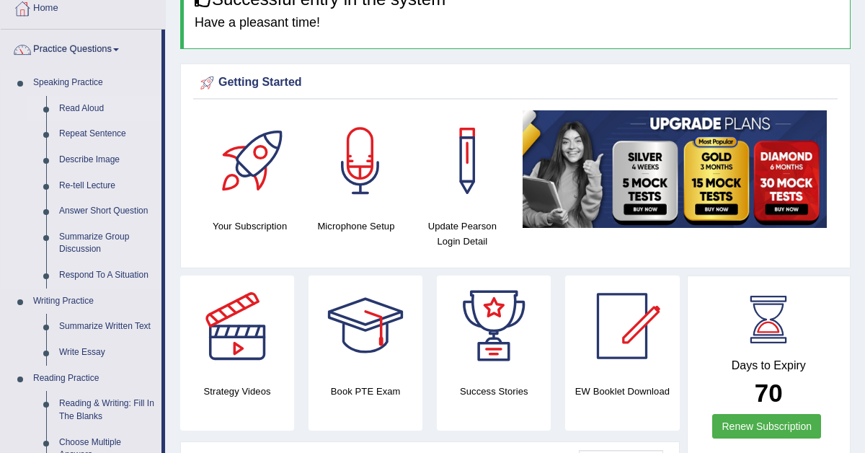 This screenshot has height=453, width=865. I want to click on a: Write Essay, so click(107, 352).